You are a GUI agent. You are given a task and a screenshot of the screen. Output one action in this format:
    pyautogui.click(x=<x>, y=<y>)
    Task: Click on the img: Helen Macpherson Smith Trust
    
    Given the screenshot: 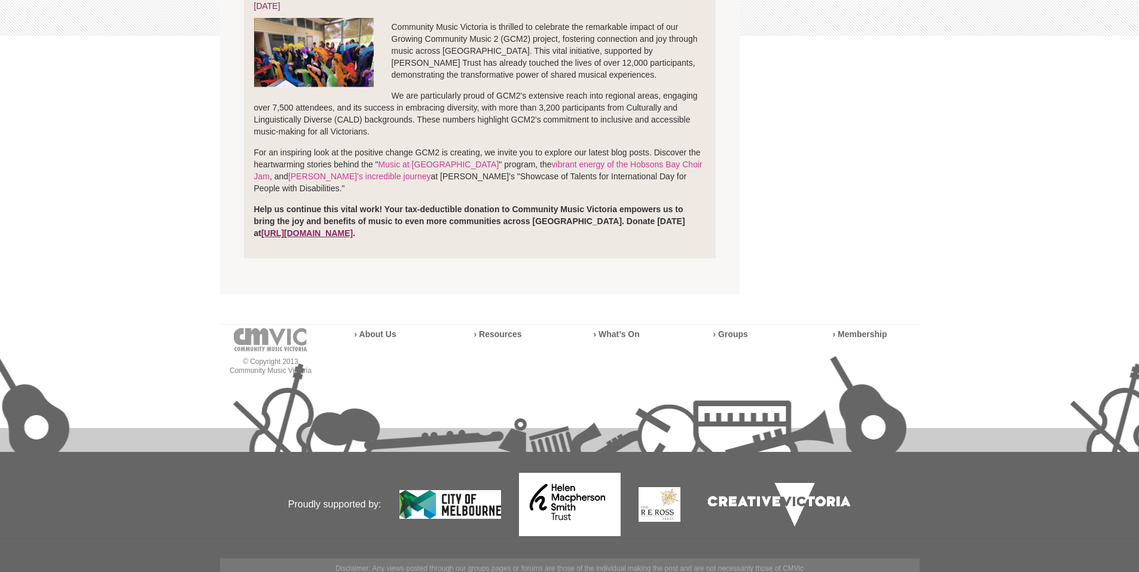 What is the action you would take?
    pyautogui.click(x=570, y=504)
    